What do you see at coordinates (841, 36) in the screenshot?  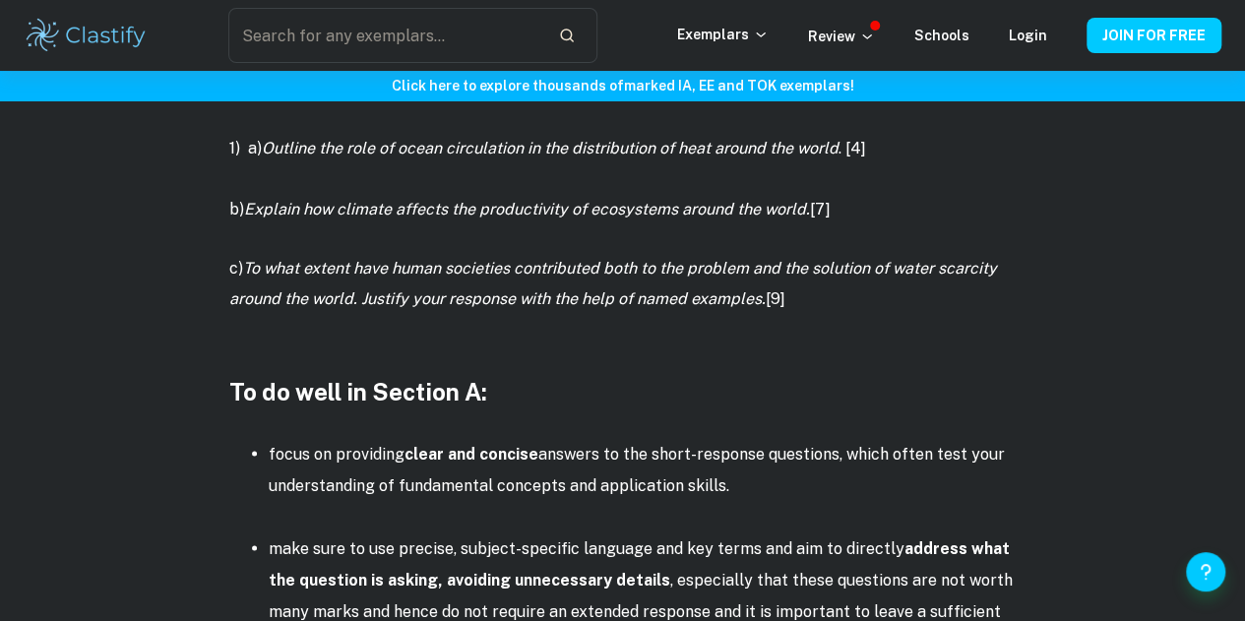 I see `p: Review` at bounding box center [841, 36].